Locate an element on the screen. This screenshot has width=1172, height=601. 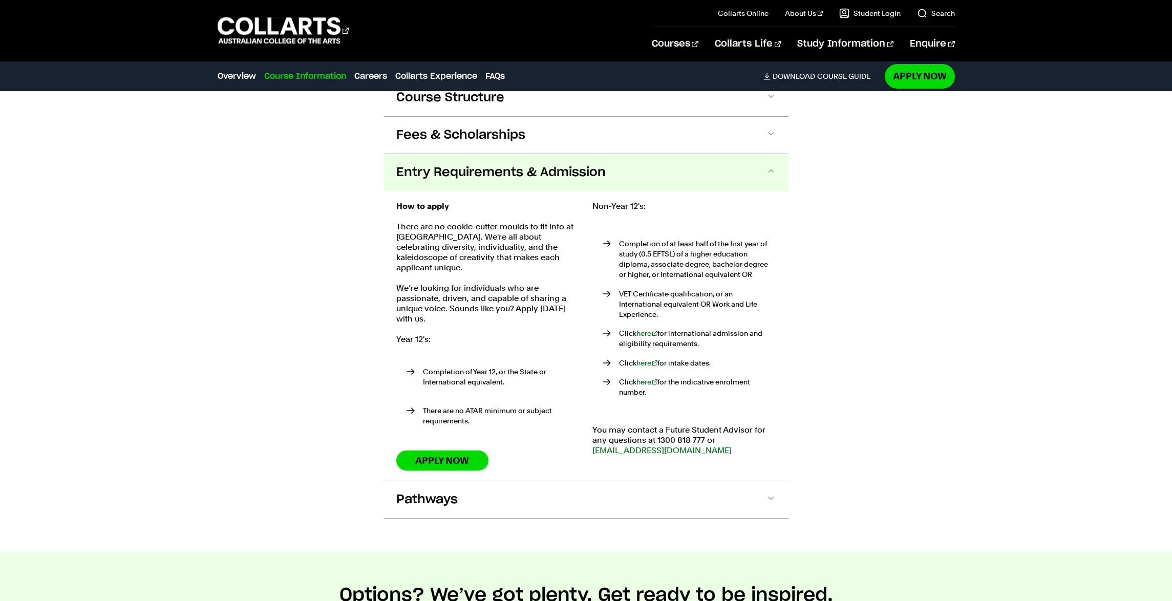
p: You may contact a Future Student Advisor for any questions at 1300 818 777 or is located at coordinates (684, 440).